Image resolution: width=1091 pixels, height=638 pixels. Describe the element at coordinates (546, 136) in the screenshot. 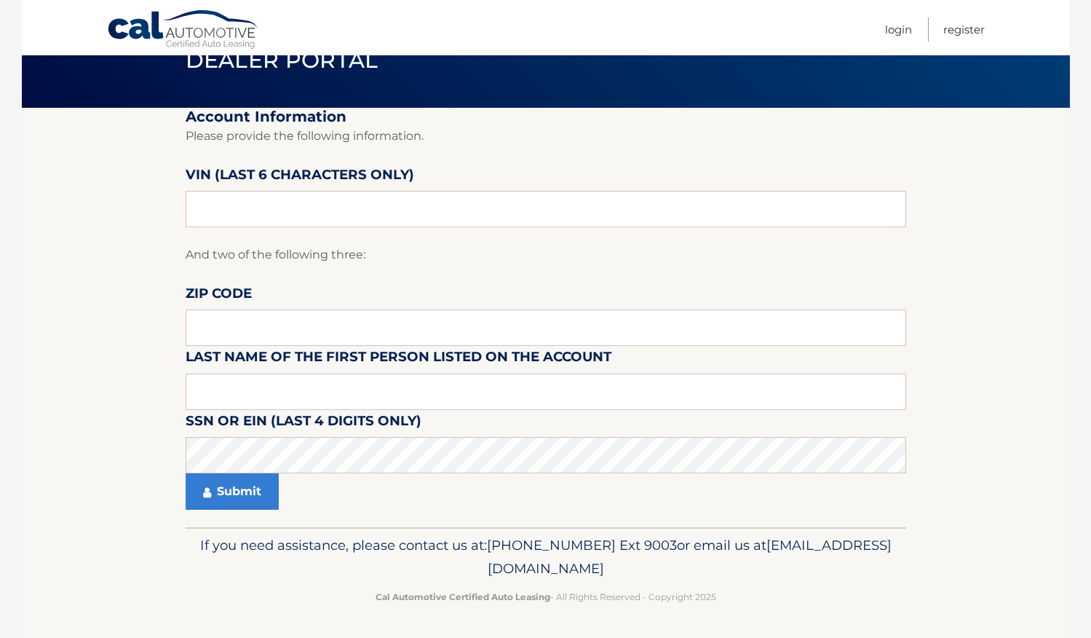

I see `p: Please provide the following information.` at that location.